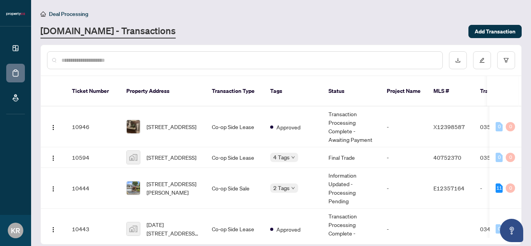 Image resolution: width=531 pixels, height=246 pixels. I want to click on td: Final Trade, so click(352, 158).